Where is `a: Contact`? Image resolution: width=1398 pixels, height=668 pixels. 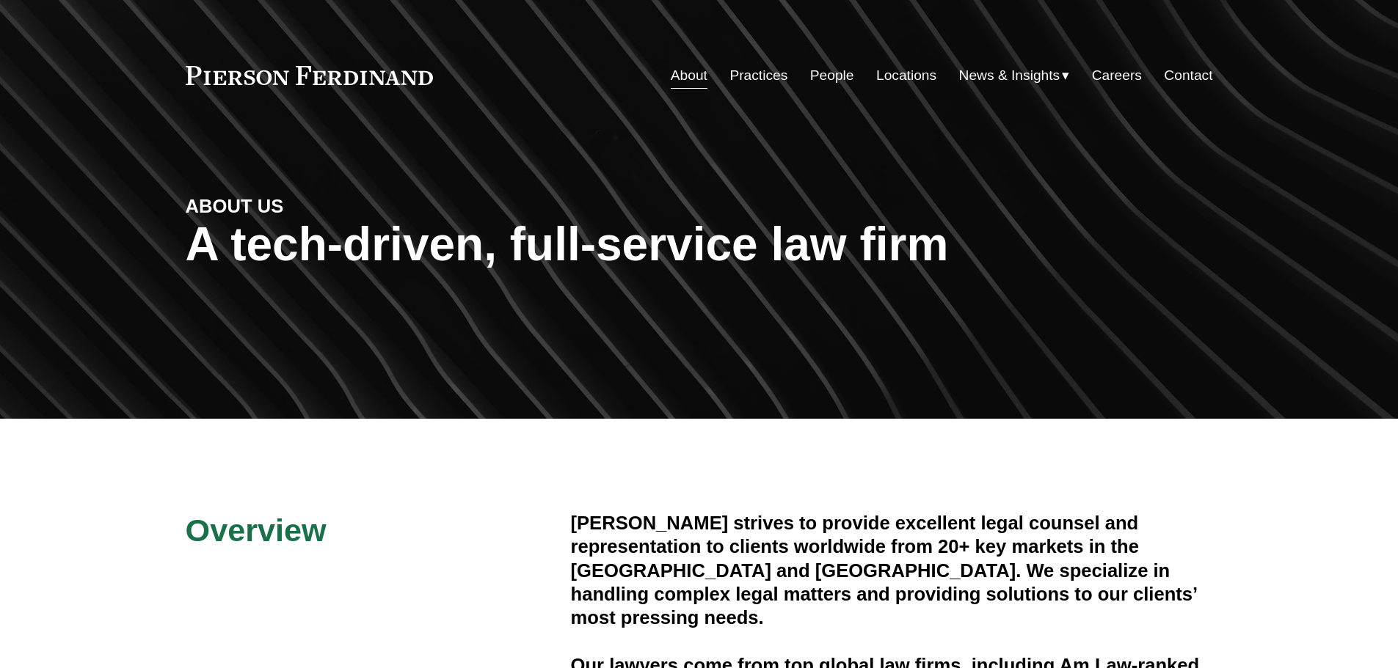 a: Contact is located at coordinates (1188, 76).